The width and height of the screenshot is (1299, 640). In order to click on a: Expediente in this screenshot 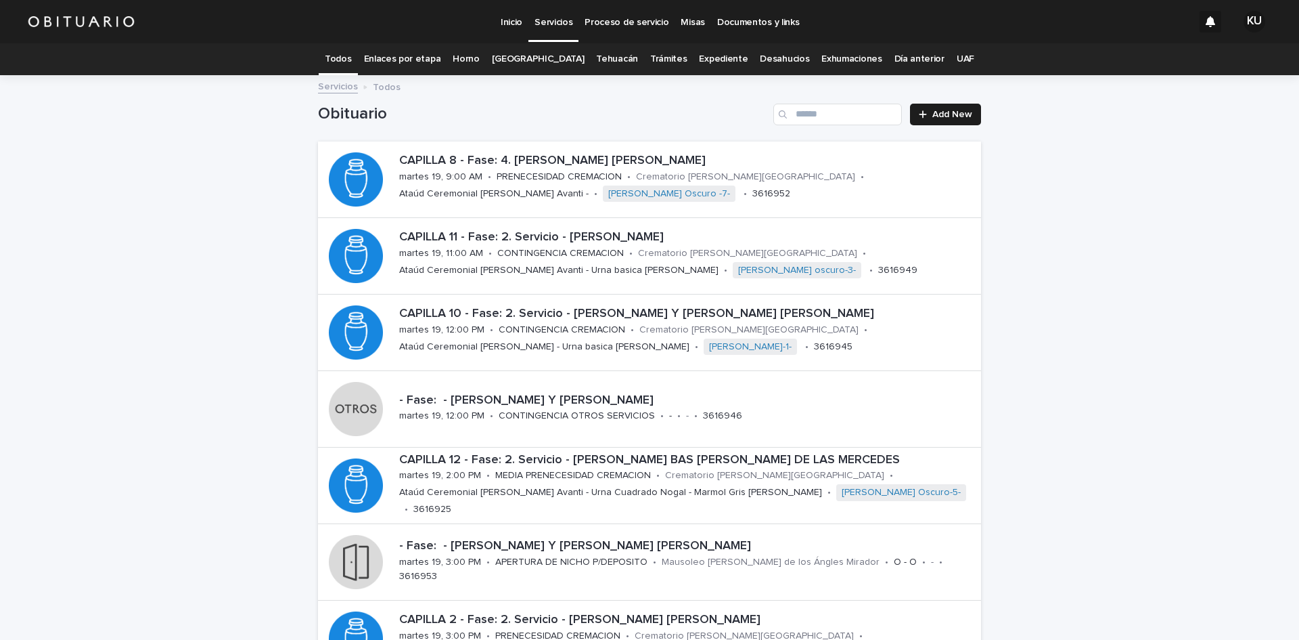, I will do `click(723, 59)`.